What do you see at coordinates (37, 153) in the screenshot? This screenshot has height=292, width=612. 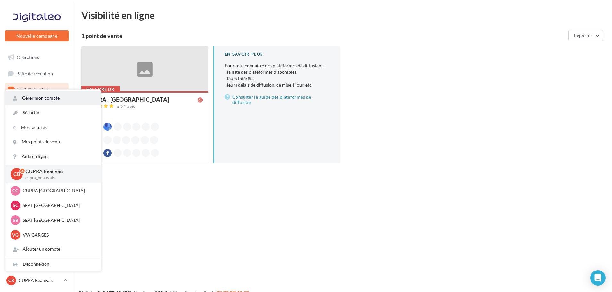 I see `a: Calendrier` at bounding box center [37, 153].